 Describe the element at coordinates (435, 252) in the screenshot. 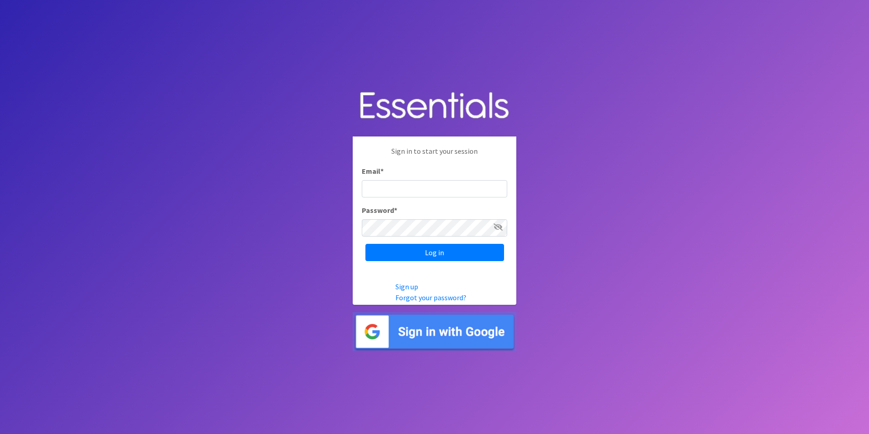

I see `input: Log in` at that location.